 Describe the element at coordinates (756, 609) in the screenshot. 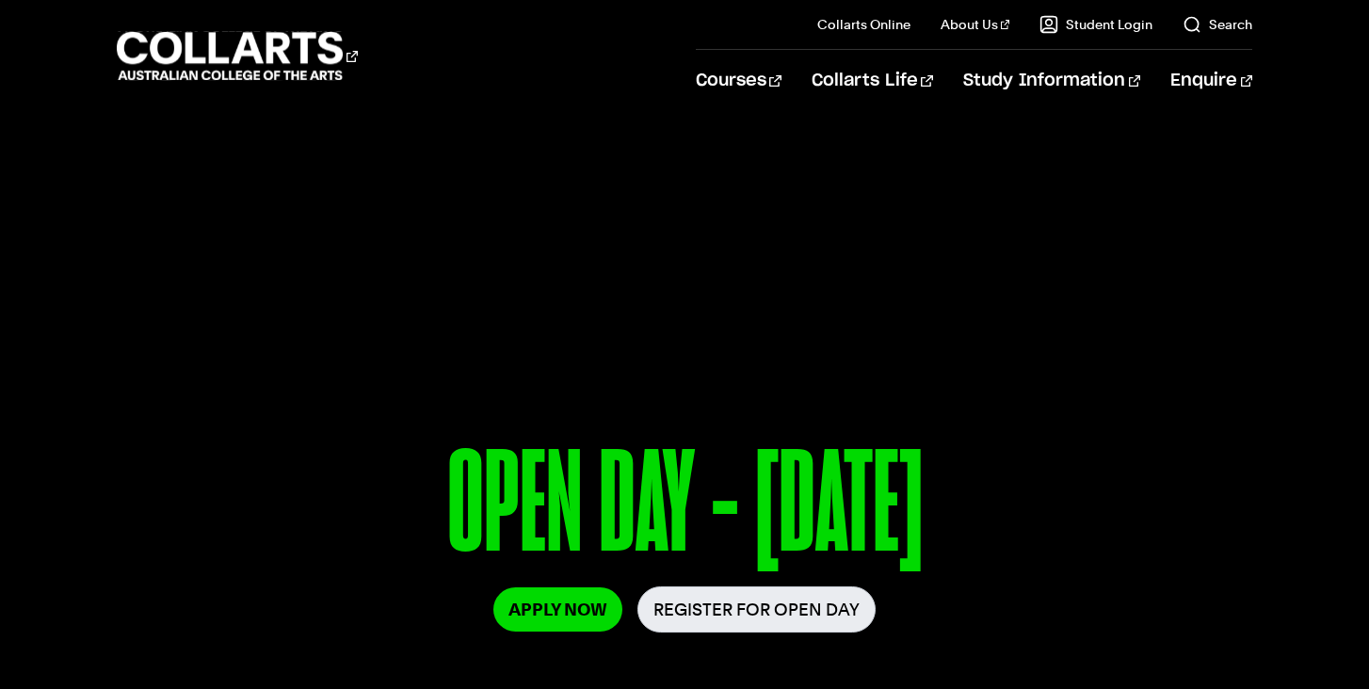

I see `a: Register for Open Day` at that location.